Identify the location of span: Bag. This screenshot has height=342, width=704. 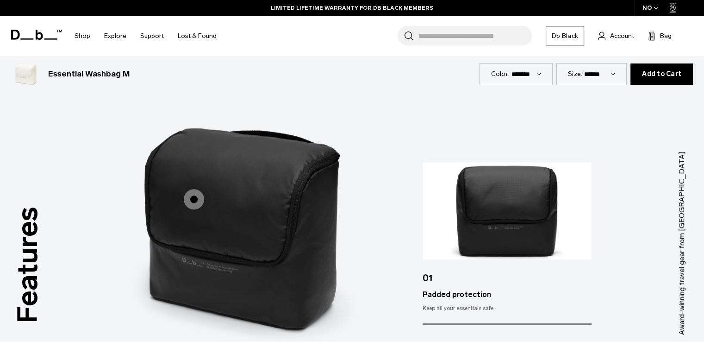
(666, 36).